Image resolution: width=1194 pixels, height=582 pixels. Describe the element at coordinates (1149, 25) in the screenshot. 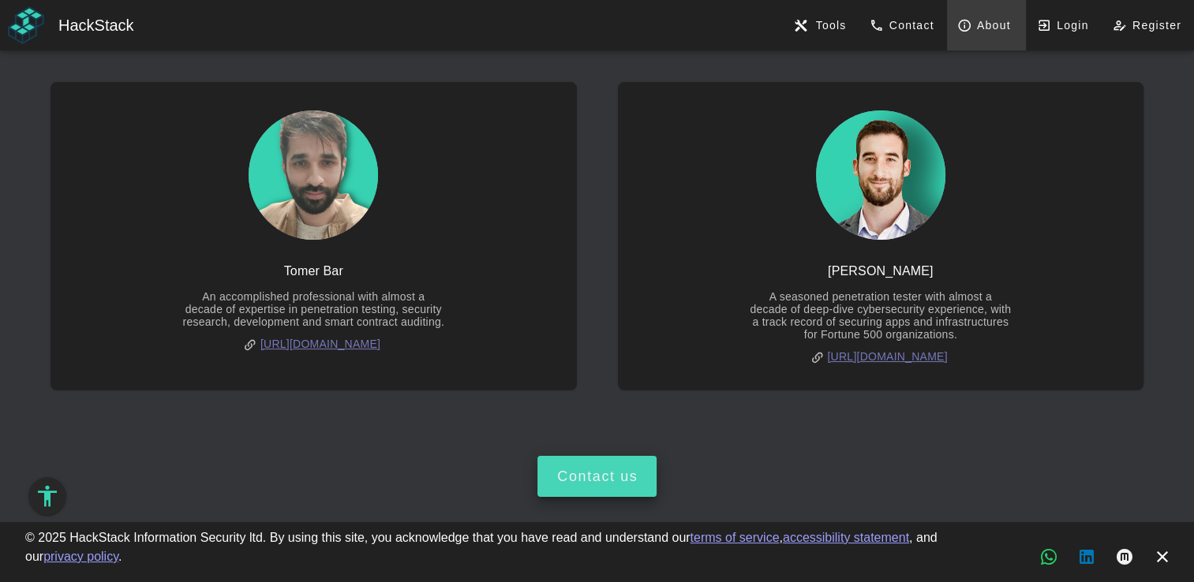

I see `span: Register` at that location.